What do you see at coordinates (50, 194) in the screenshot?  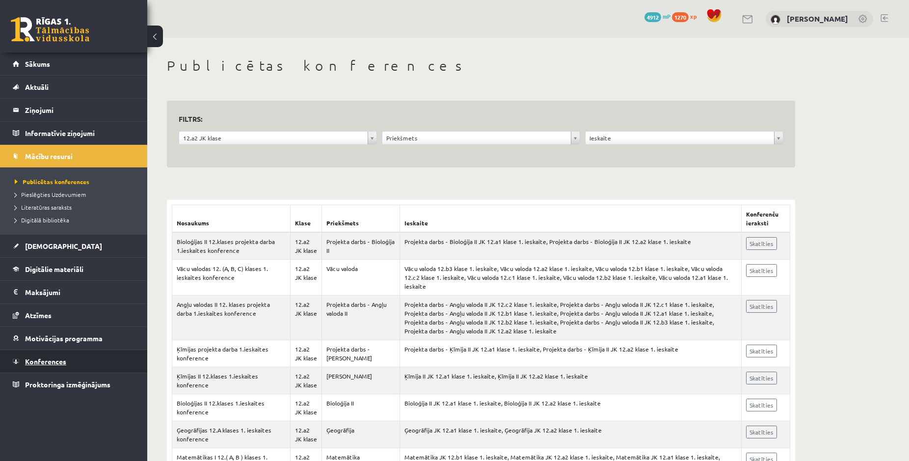 I see `span: Pieslēgties Uzdevumiem` at bounding box center [50, 194].